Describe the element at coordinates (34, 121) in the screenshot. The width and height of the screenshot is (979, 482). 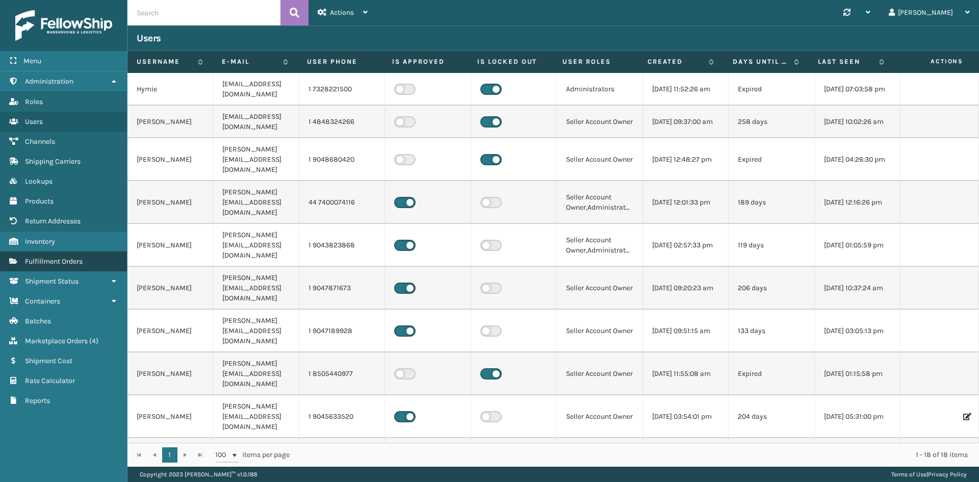
I see `span: Users` at that location.